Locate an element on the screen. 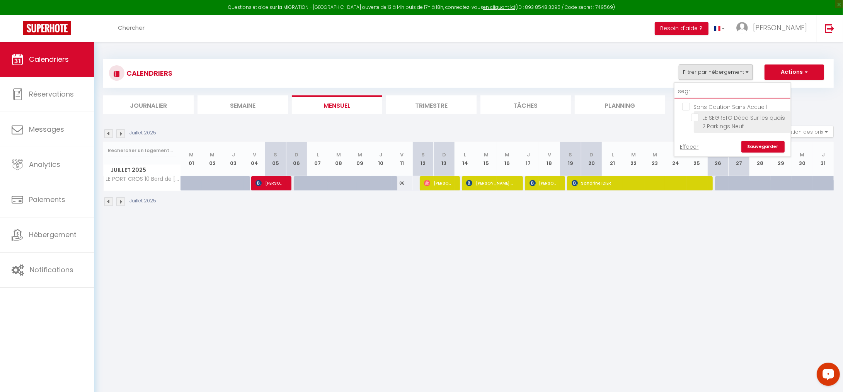  th: 12 is located at coordinates (423, 159).